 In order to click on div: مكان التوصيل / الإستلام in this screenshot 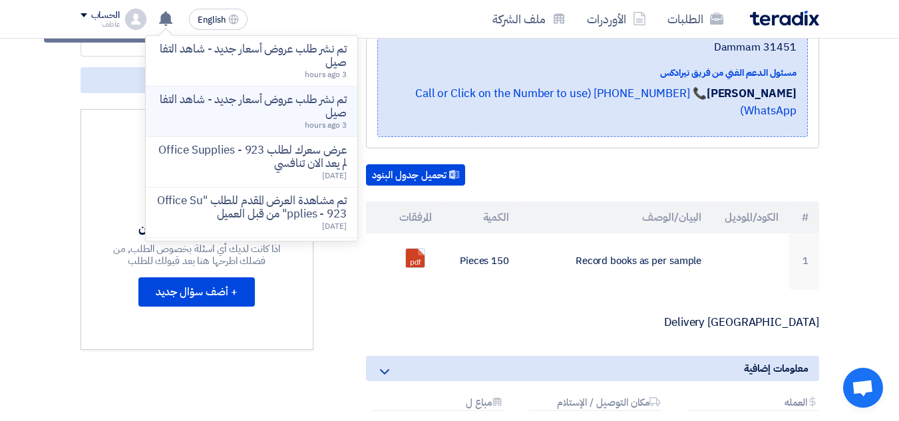, I will do `click(595, 404)`.